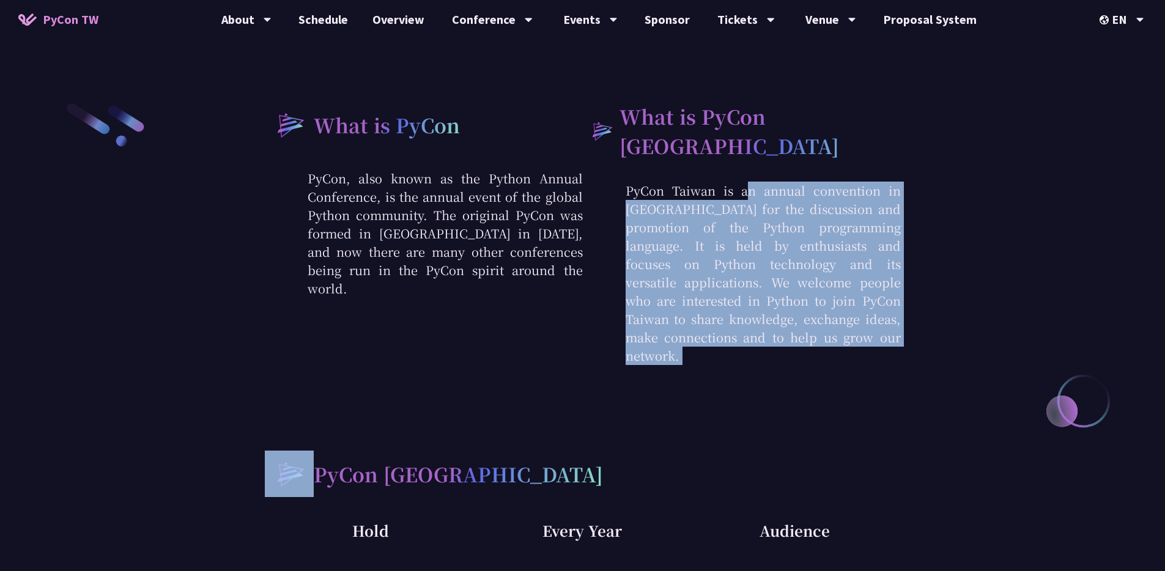 The width and height of the screenshot is (1165, 571). Describe the element at coordinates (794, 531) in the screenshot. I see `p: Audience` at that location.